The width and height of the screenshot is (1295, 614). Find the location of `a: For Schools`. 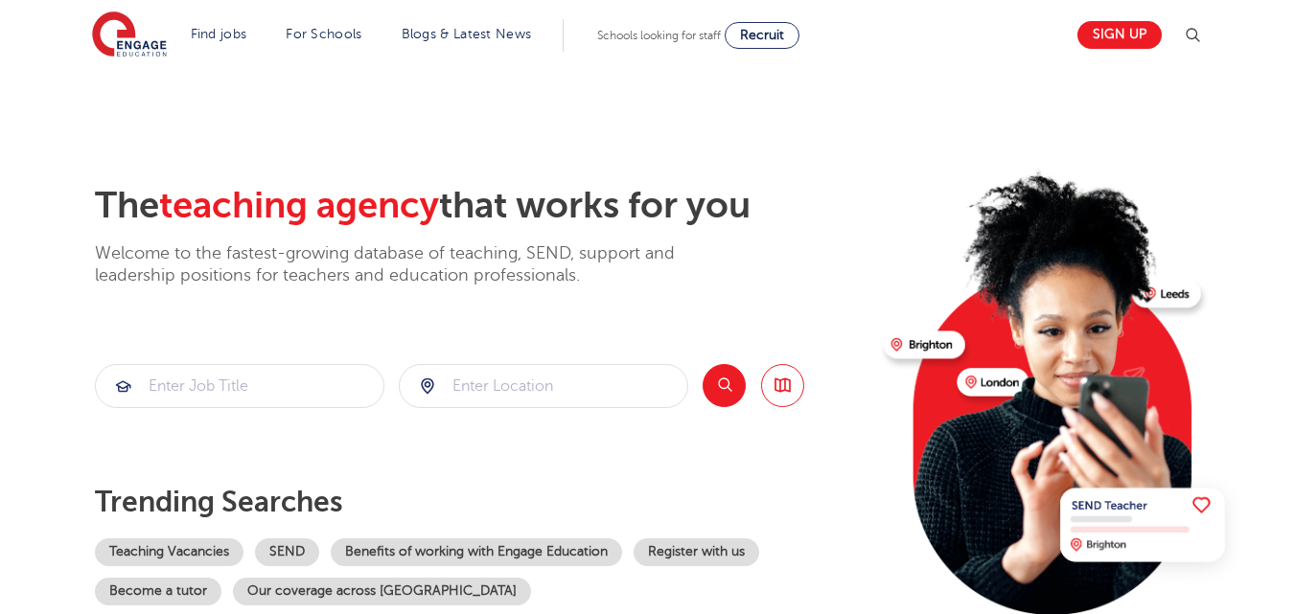

a: For Schools is located at coordinates (323, 34).